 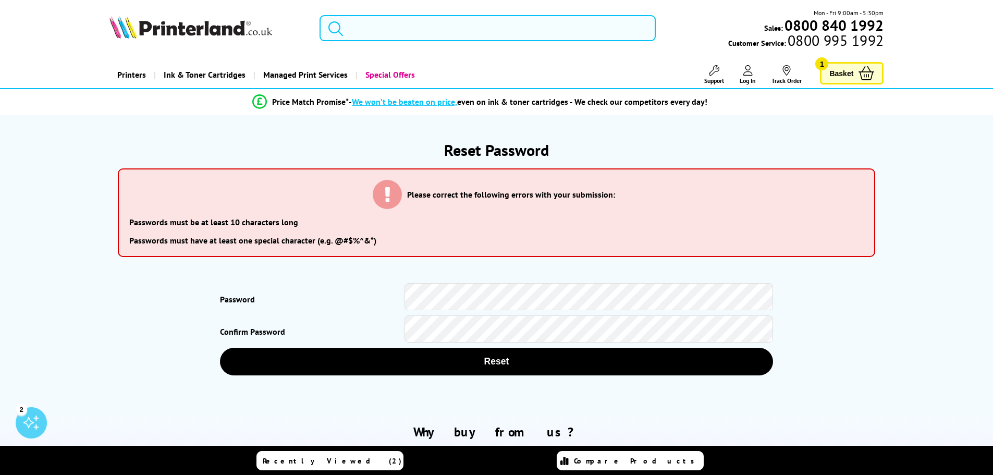 I want to click on span: 1, so click(x=821, y=64).